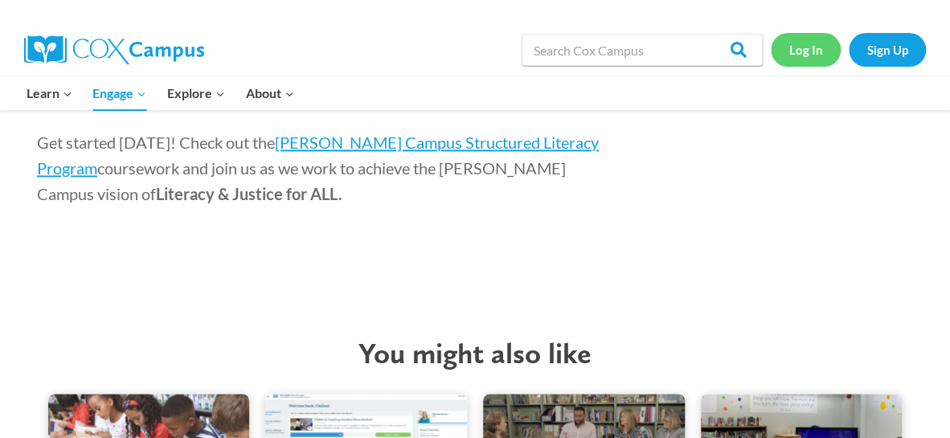 The width and height of the screenshot is (950, 438). What do you see at coordinates (196, 93) in the screenshot?
I see `button: Child menu of Explore` at bounding box center [196, 93].